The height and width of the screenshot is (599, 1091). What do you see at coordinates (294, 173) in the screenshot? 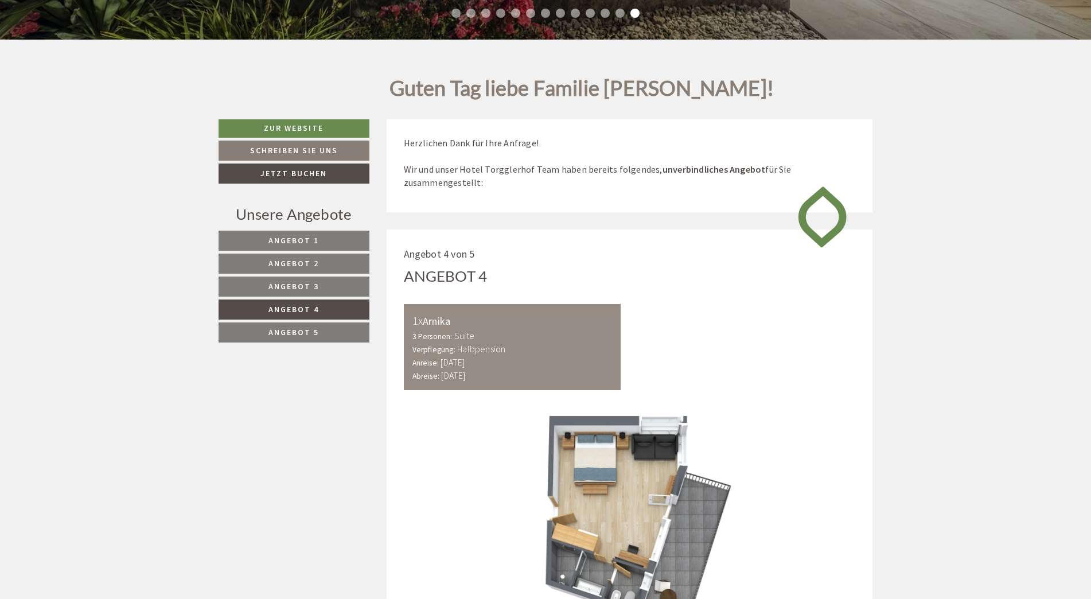
I see `a: Jetzt buchen` at bounding box center [294, 173].